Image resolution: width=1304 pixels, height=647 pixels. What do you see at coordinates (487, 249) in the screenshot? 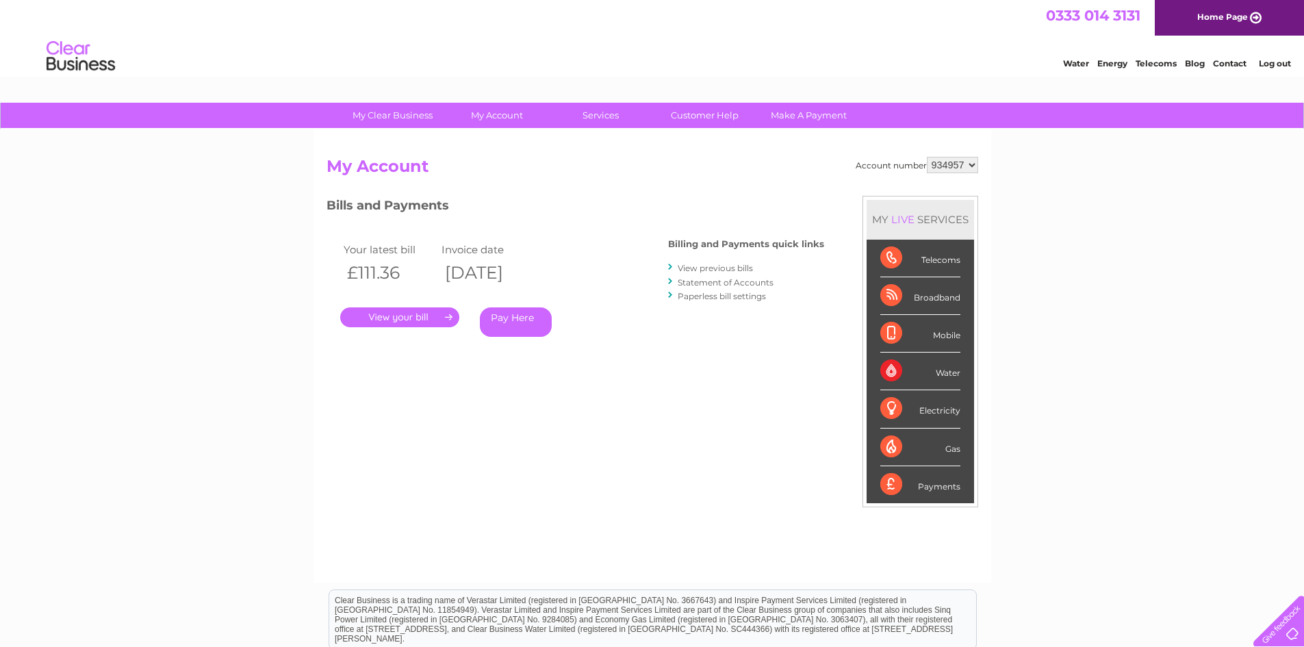
I see `td: Invoice date` at bounding box center [487, 249].